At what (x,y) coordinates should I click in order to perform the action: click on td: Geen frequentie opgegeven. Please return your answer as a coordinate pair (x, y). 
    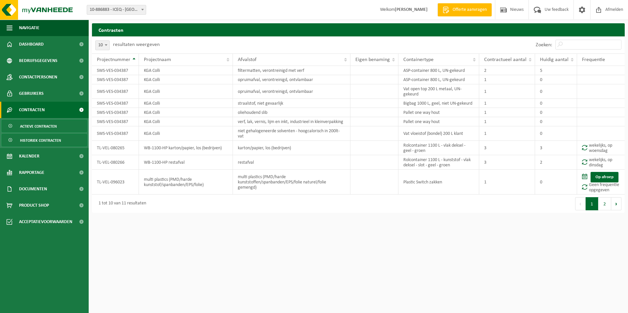
    Looking at the image, I should click on (601, 182).